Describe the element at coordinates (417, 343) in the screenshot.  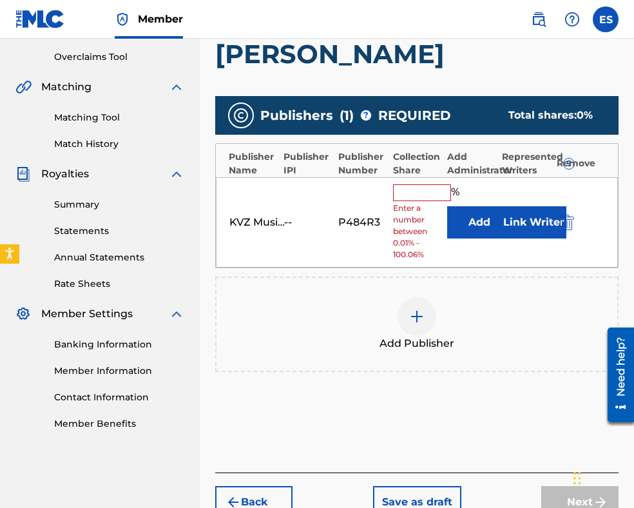
I see `span: Add Publisher` at that location.